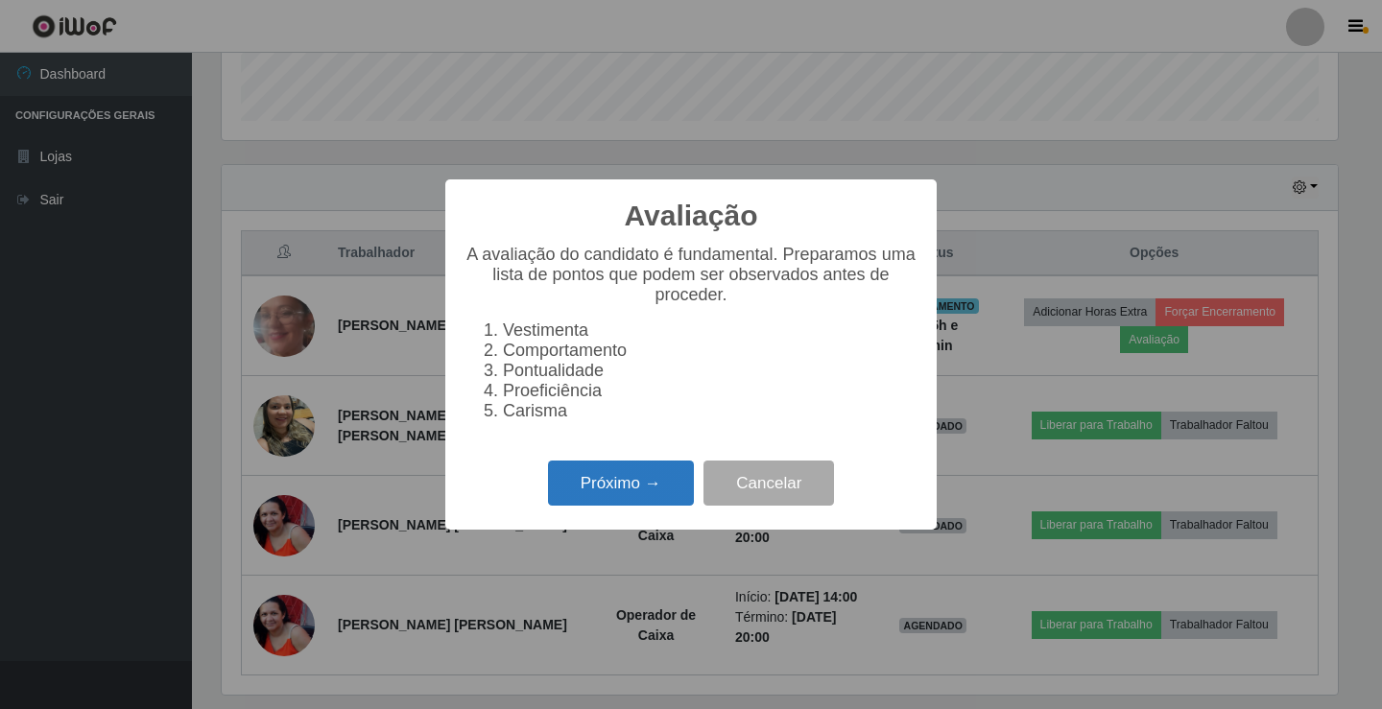 The width and height of the screenshot is (1382, 709). What do you see at coordinates (710, 350) in the screenshot?
I see `li: Comportamento` at bounding box center [710, 350].